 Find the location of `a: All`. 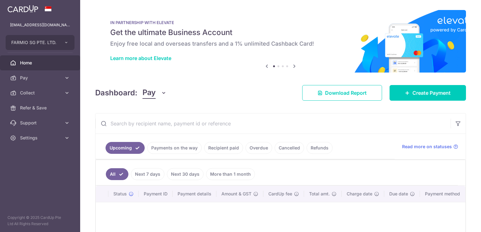

a: All is located at coordinates (117, 174).